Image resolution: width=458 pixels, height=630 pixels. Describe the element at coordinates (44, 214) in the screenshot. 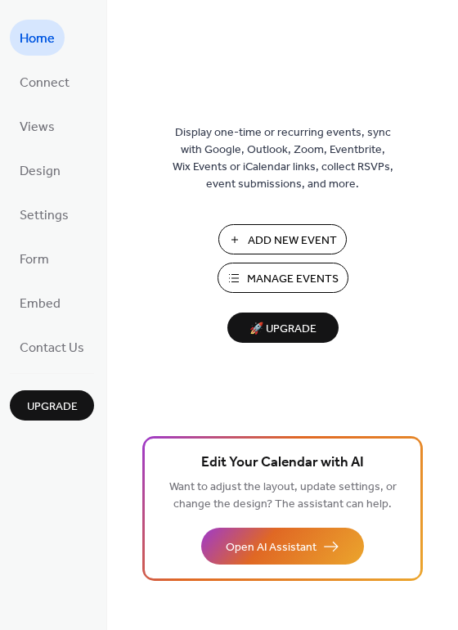

I see `a: Settings` at that location.